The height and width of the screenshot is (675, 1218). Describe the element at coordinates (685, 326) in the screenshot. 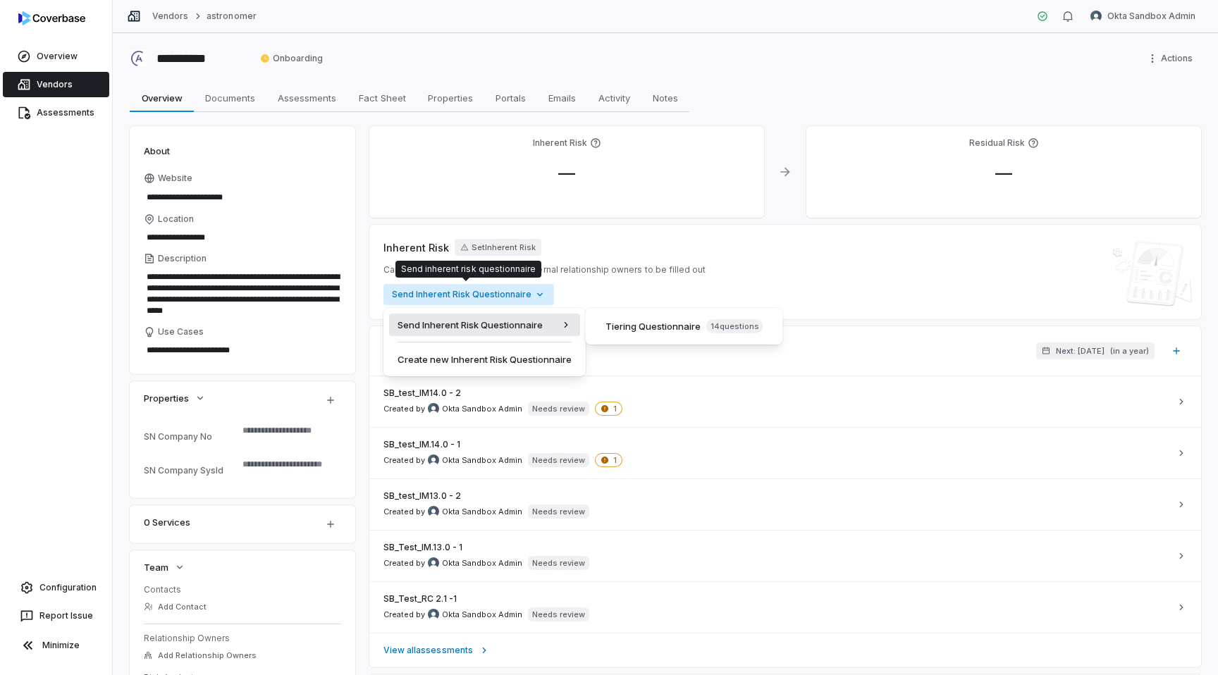

I see `div: Tiering Questionnaire` at that location.